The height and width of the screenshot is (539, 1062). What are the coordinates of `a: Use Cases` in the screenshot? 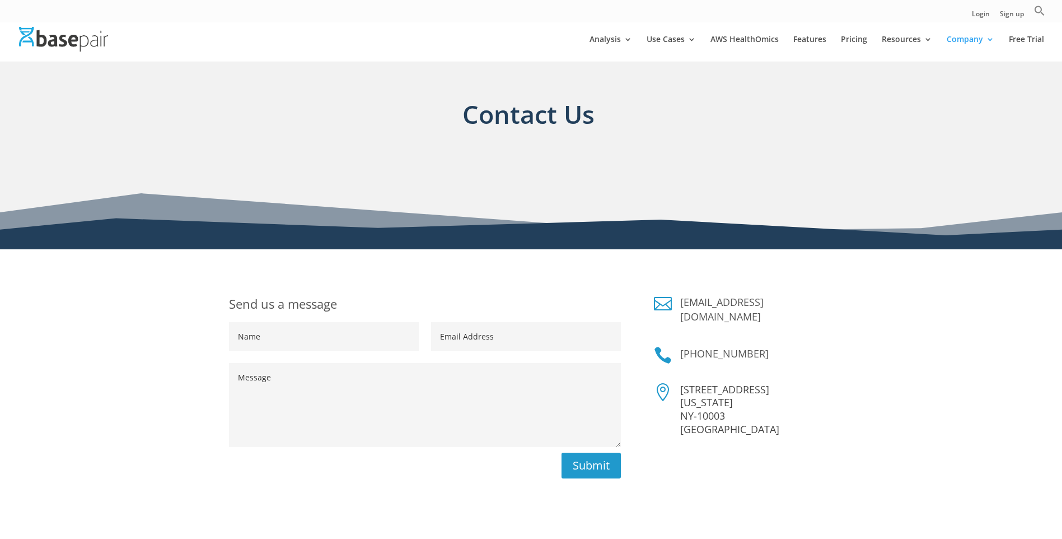 It's located at (671, 48).